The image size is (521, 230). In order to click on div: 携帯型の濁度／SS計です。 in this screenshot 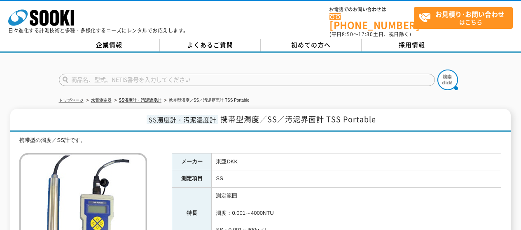, I will do `click(260, 140)`.